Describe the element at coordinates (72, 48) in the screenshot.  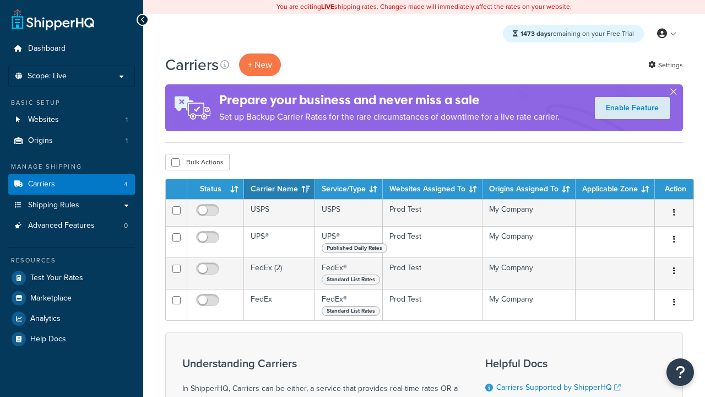
I see `a: Dashboard` at that location.